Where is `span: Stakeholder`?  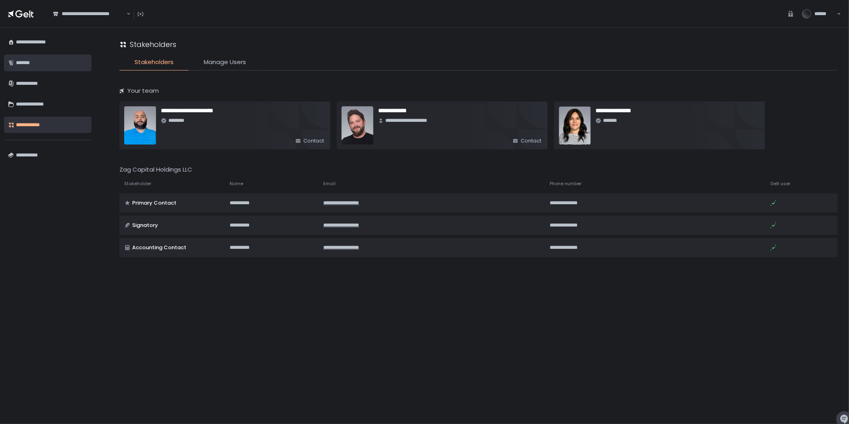 span: Stakeholder is located at coordinates (138, 184).